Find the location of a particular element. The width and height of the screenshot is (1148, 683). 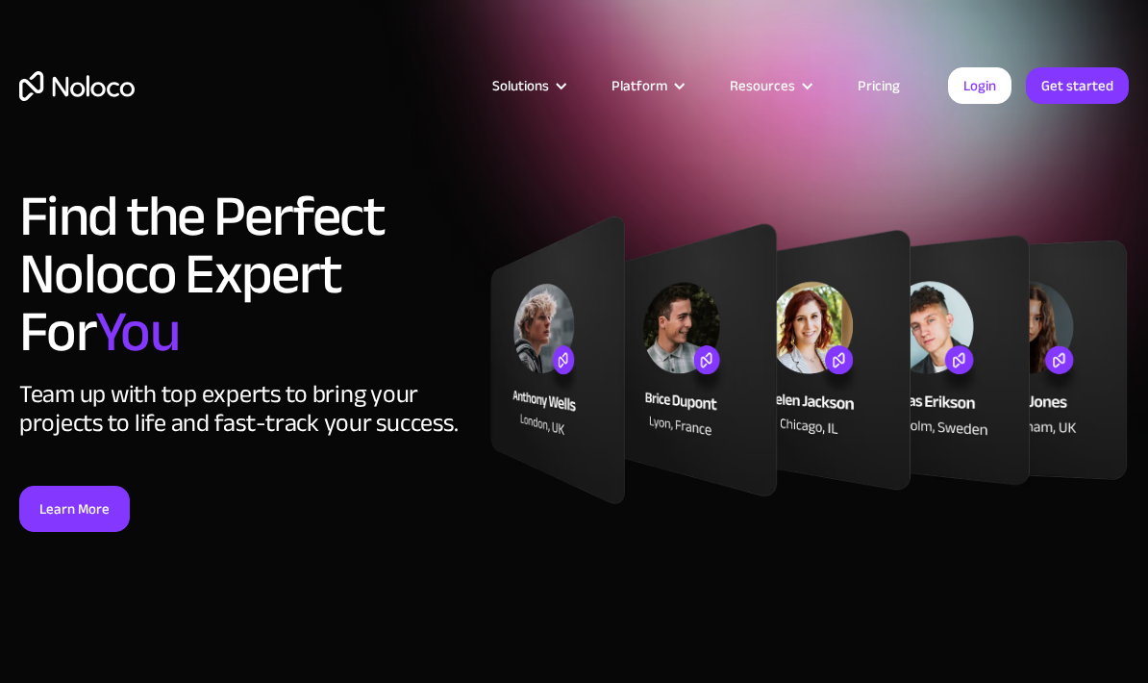

span: You is located at coordinates (137, 332).